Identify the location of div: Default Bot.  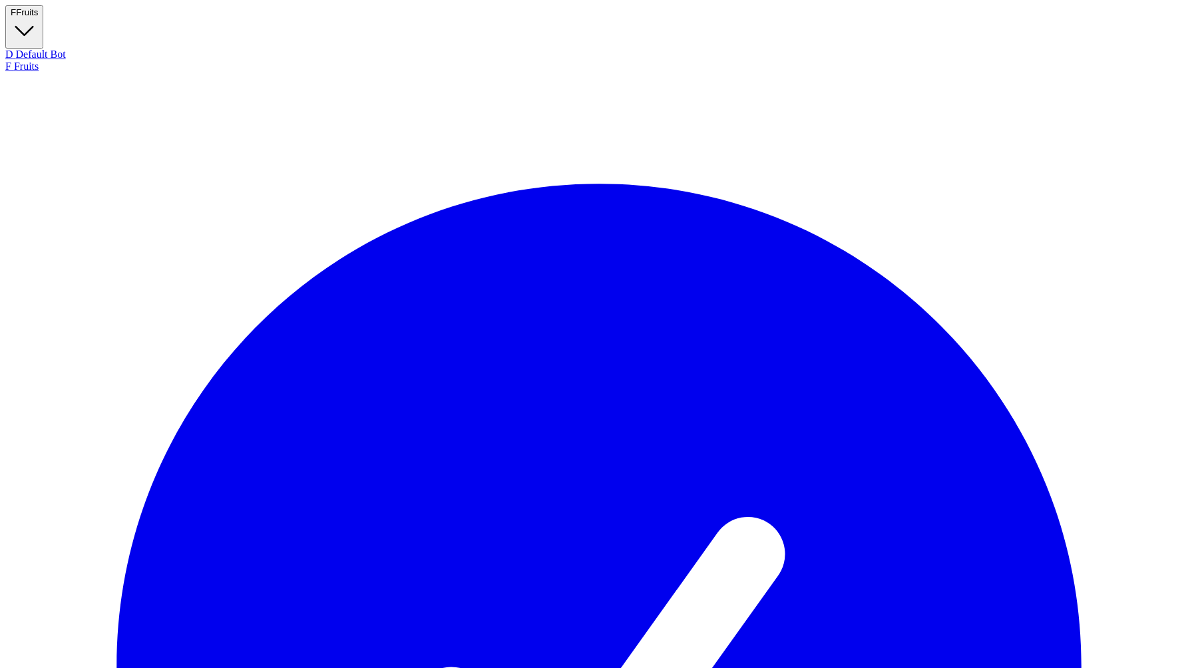
(599, 55).